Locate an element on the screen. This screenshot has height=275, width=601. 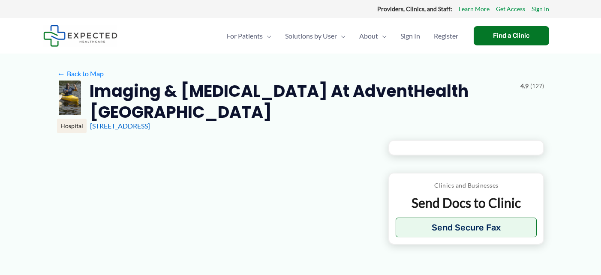
a: Register is located at coordinates (446, 36).